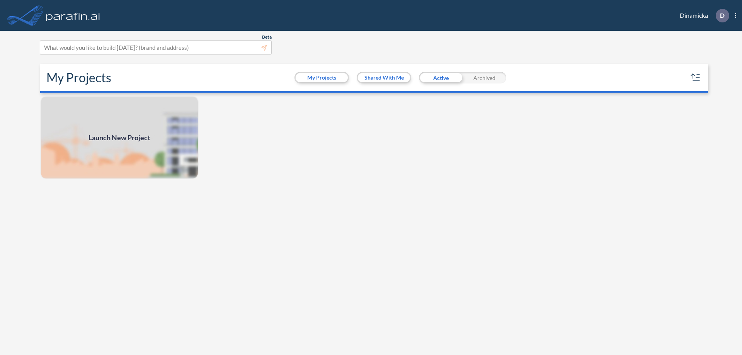 Image resolution: width=742 pixels, height=355 pixels. I want to click on h2: My Projects, so click(79, 78).